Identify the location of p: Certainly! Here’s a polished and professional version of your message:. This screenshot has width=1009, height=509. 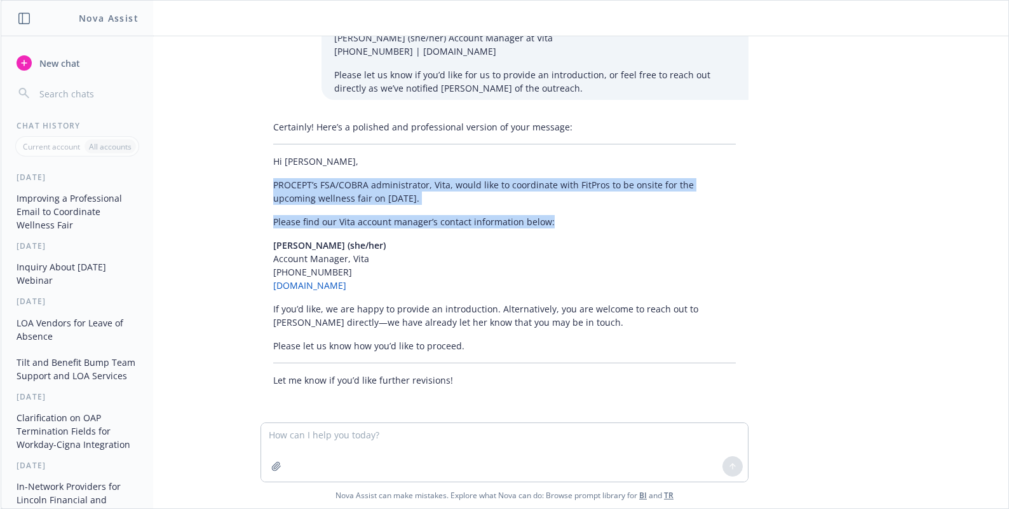
(505, 127).